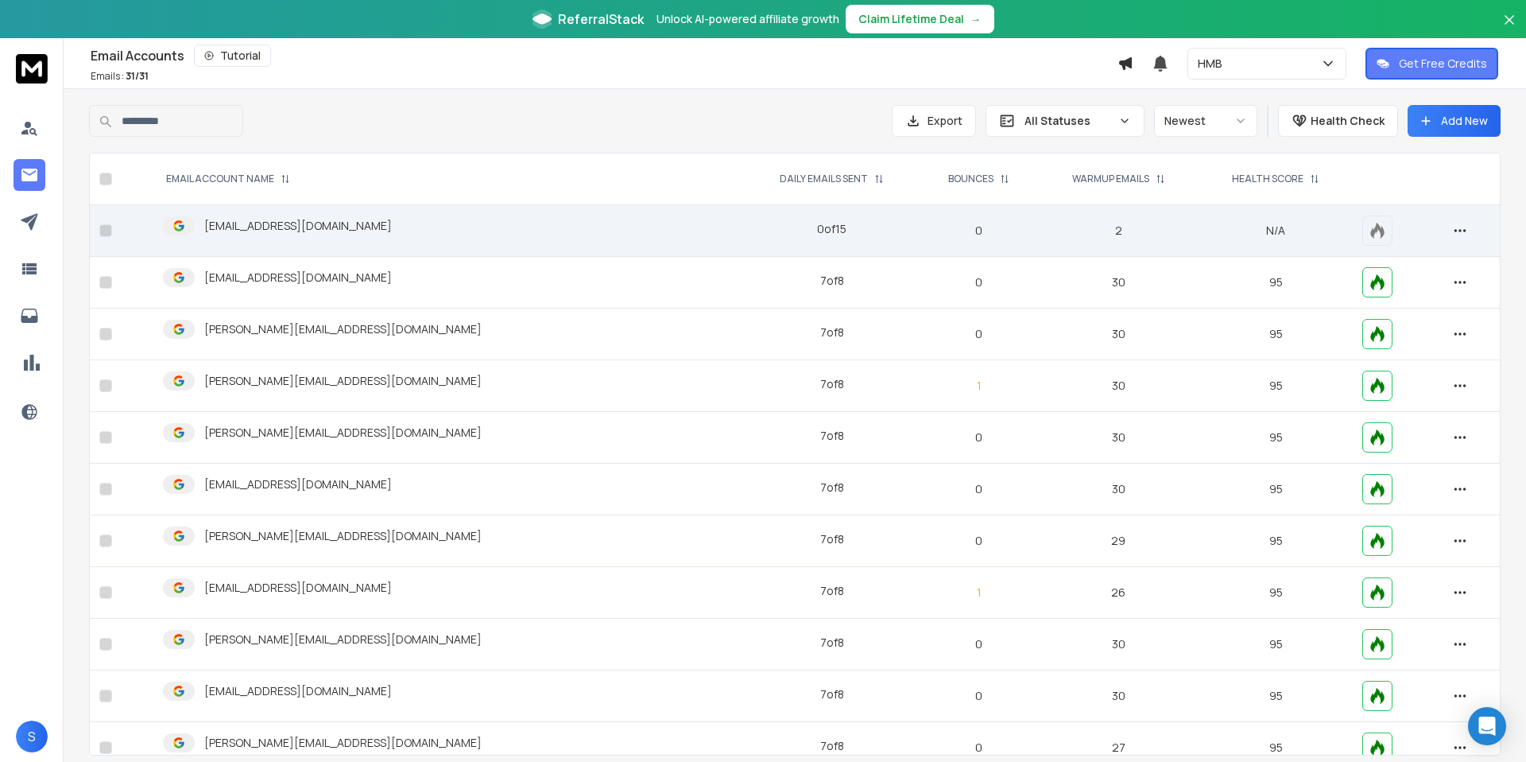 The image size is (1526, 762). I want to click on p: HEALTH SCORE, so click(1268, 179).